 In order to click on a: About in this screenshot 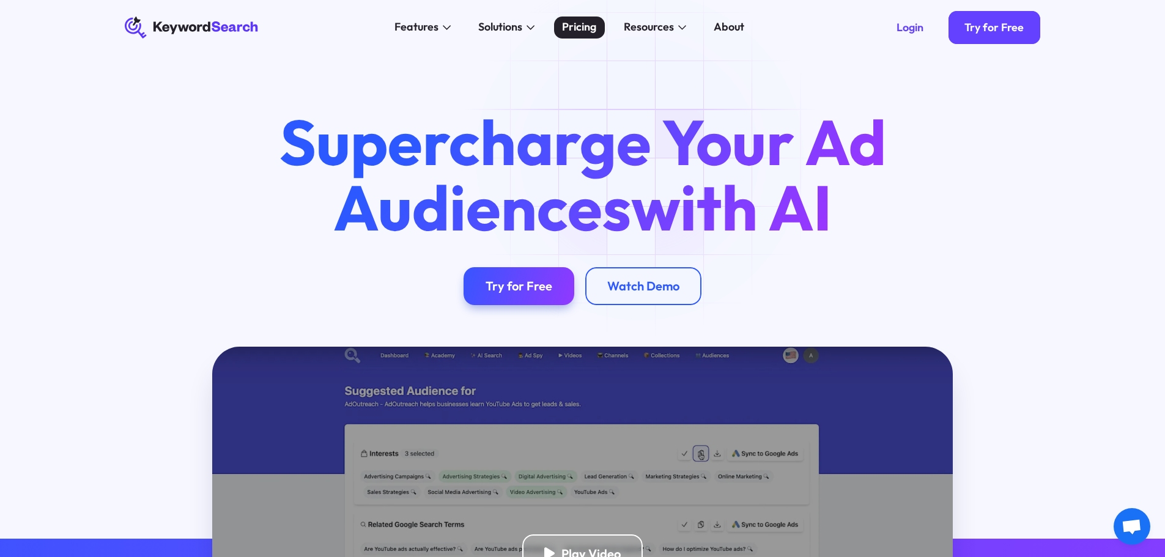, I will do `click(729, 28)`.